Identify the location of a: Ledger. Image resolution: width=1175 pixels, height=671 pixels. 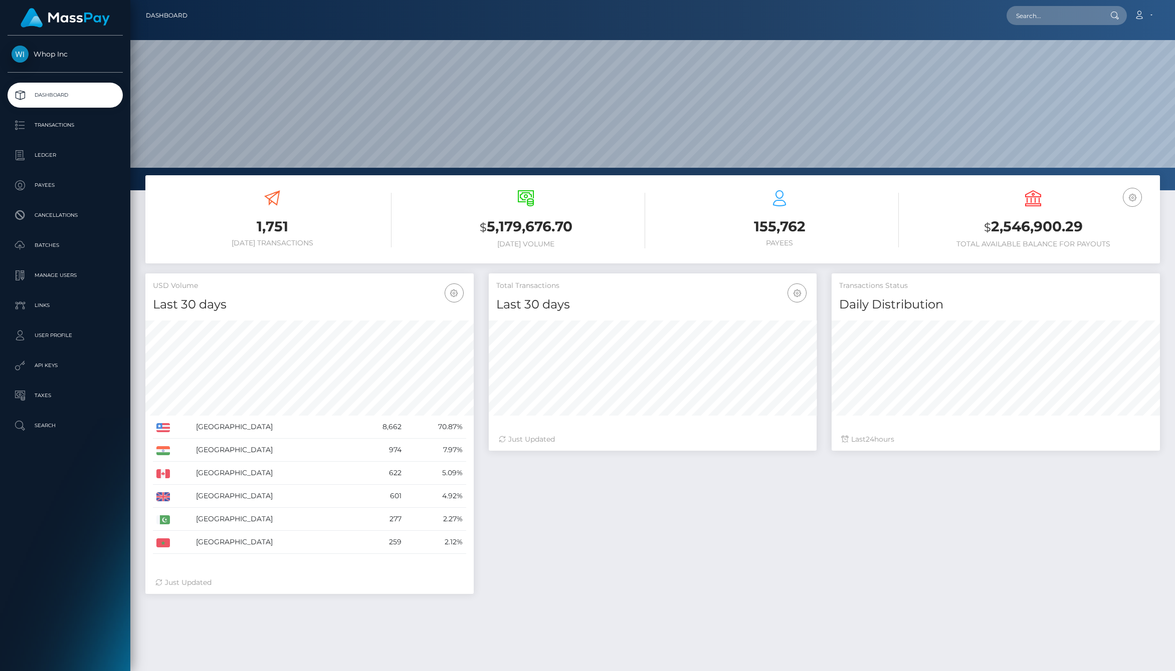
(65, 155).